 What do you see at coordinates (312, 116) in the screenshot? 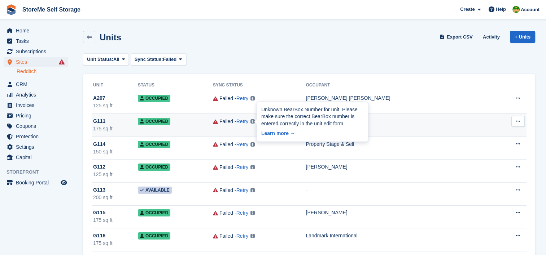
I see `div: Unknown BearBox Number for unit. Please make sure the correct BearBox number is entered correctly...` at bounding box center [312, 116].